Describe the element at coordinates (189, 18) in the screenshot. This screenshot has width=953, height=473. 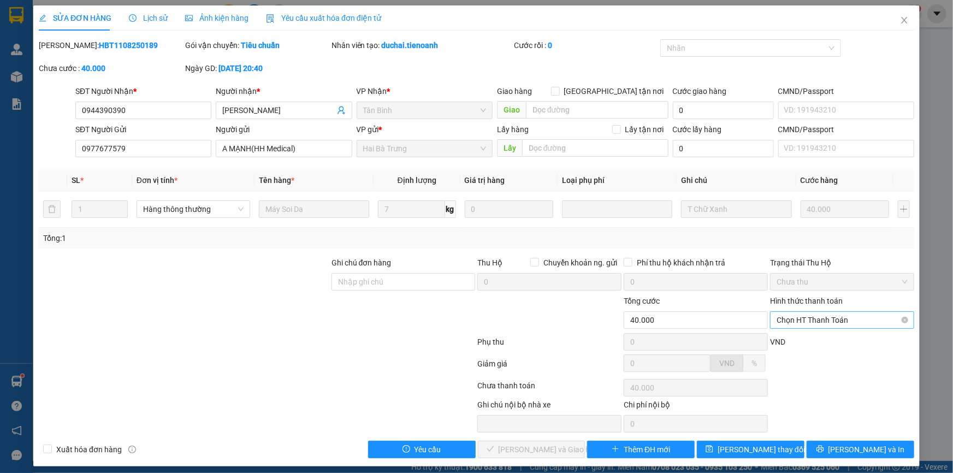
I see `span: picture` at that location.